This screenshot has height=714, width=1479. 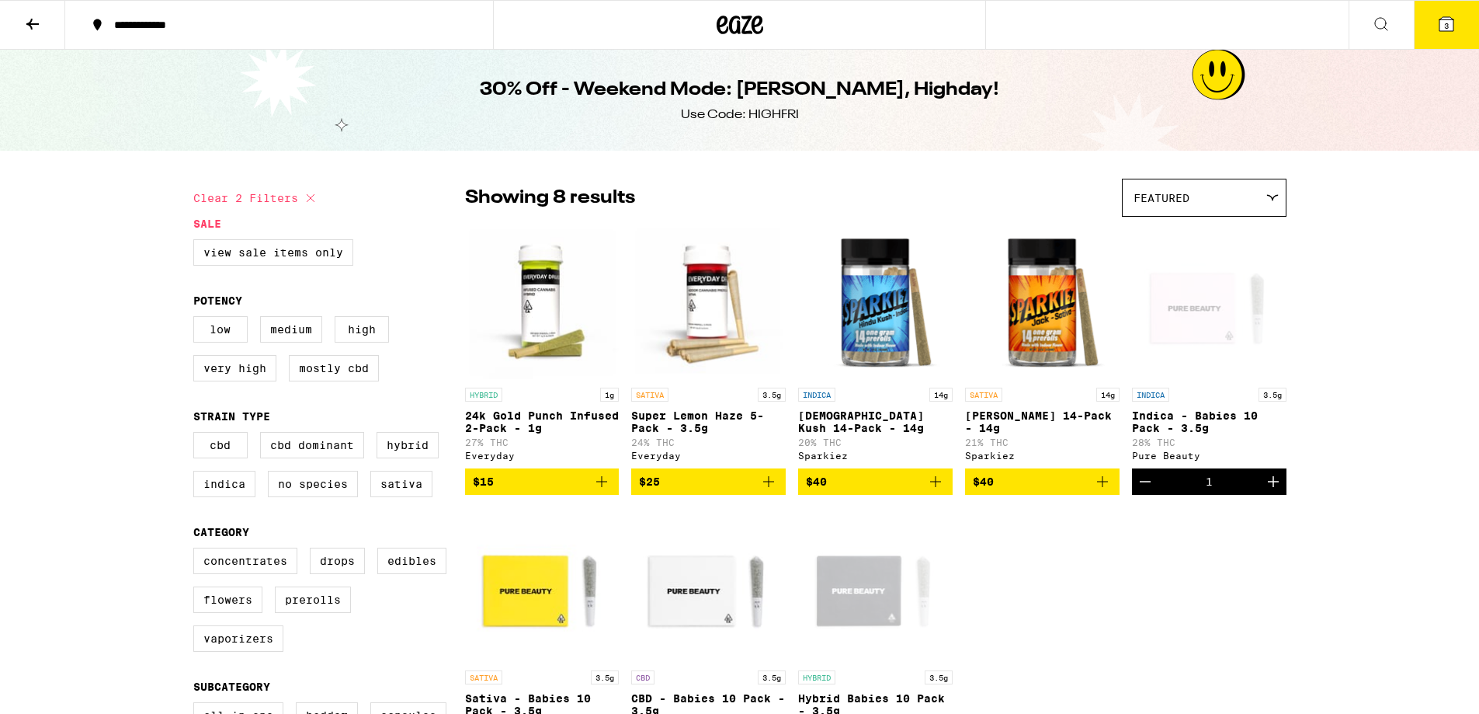 What do you see at coordinates (875, 302) in the screenshot?
I see `img: Sparkiez - Hindu Kush 14-Pack - 14g` at bounding box center [875, 302].